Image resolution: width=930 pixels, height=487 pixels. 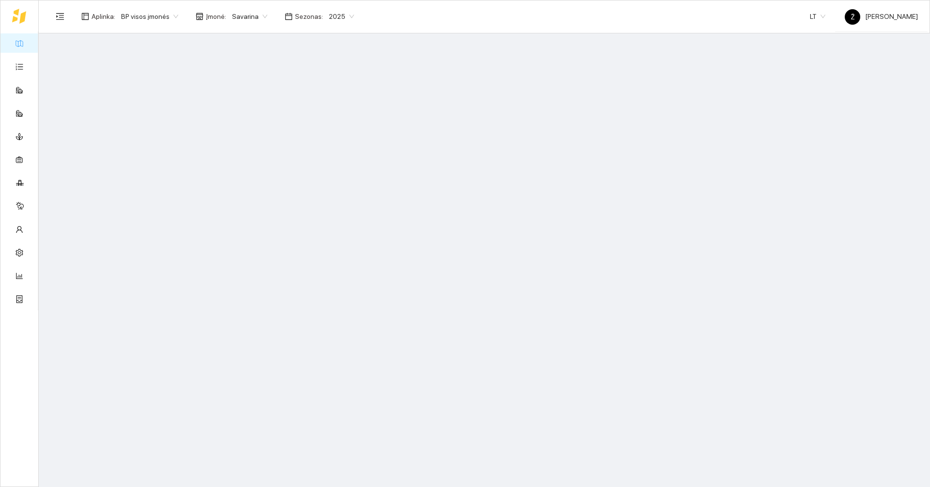 I want to click on span: Ž, so click(x=853, y=17).